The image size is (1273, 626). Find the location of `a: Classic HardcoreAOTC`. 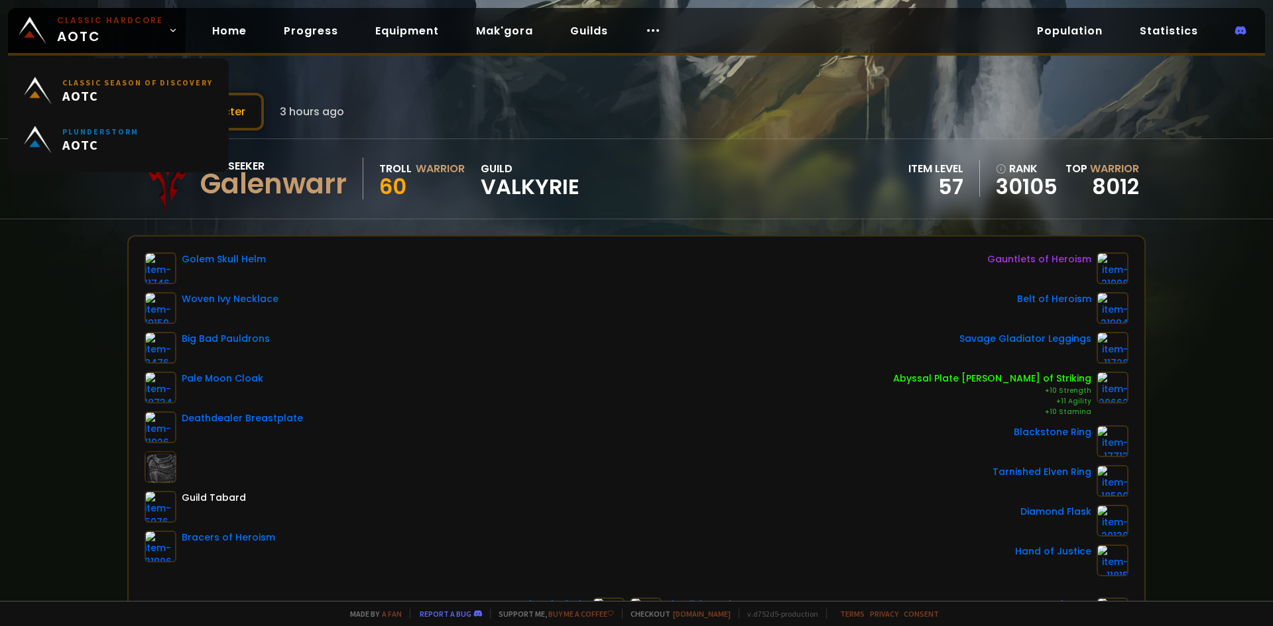

a: Classic HardcoreAOTC is located at coordinates (97, 30).